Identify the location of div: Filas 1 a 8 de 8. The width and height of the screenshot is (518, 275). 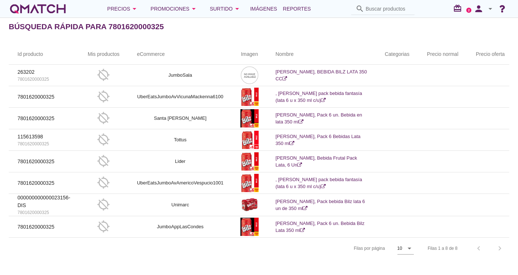
(443, 248).